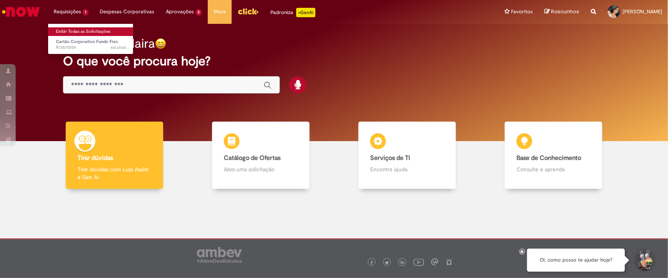 This screenshot has height=278, width=668. What do you see at coordinates (554, 155) in the screenshot?
I see `a: Base de Conhecimento Consulte e aprenda` at bounding box center [554, 155].